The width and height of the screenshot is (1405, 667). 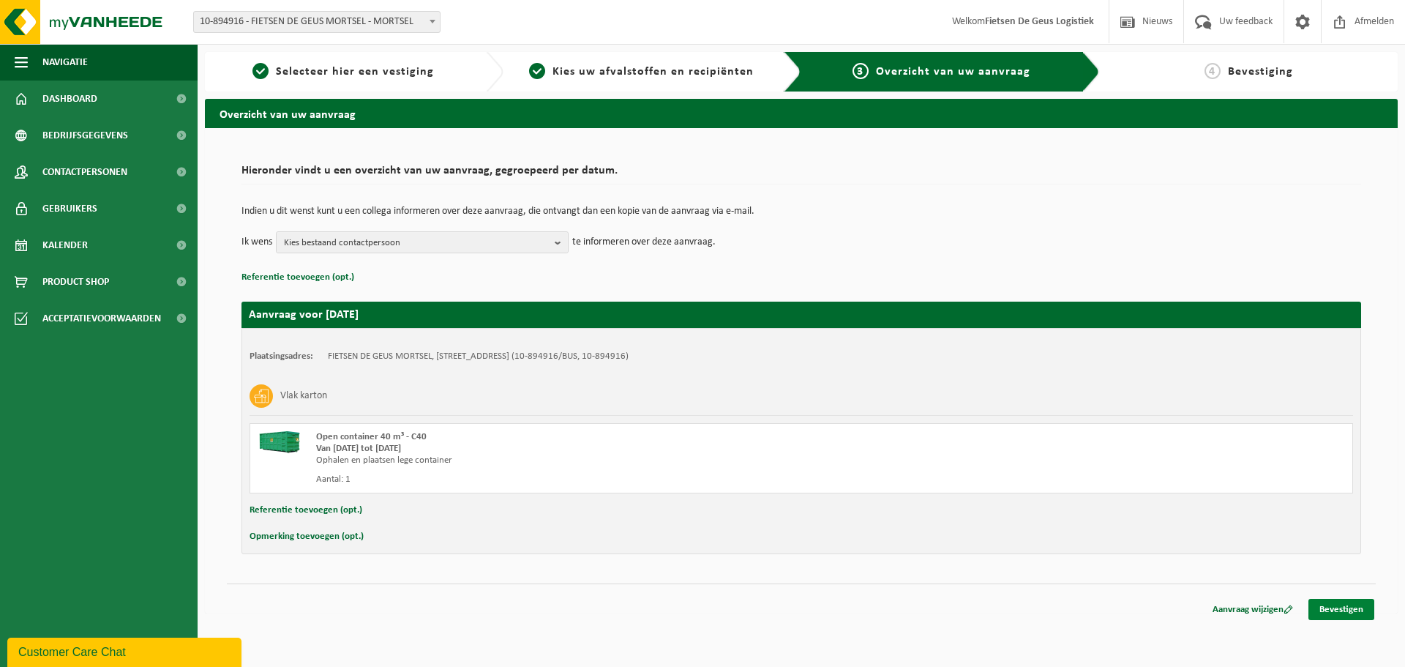 I want to click on span: Dashboard, so click(x=70, y=99).